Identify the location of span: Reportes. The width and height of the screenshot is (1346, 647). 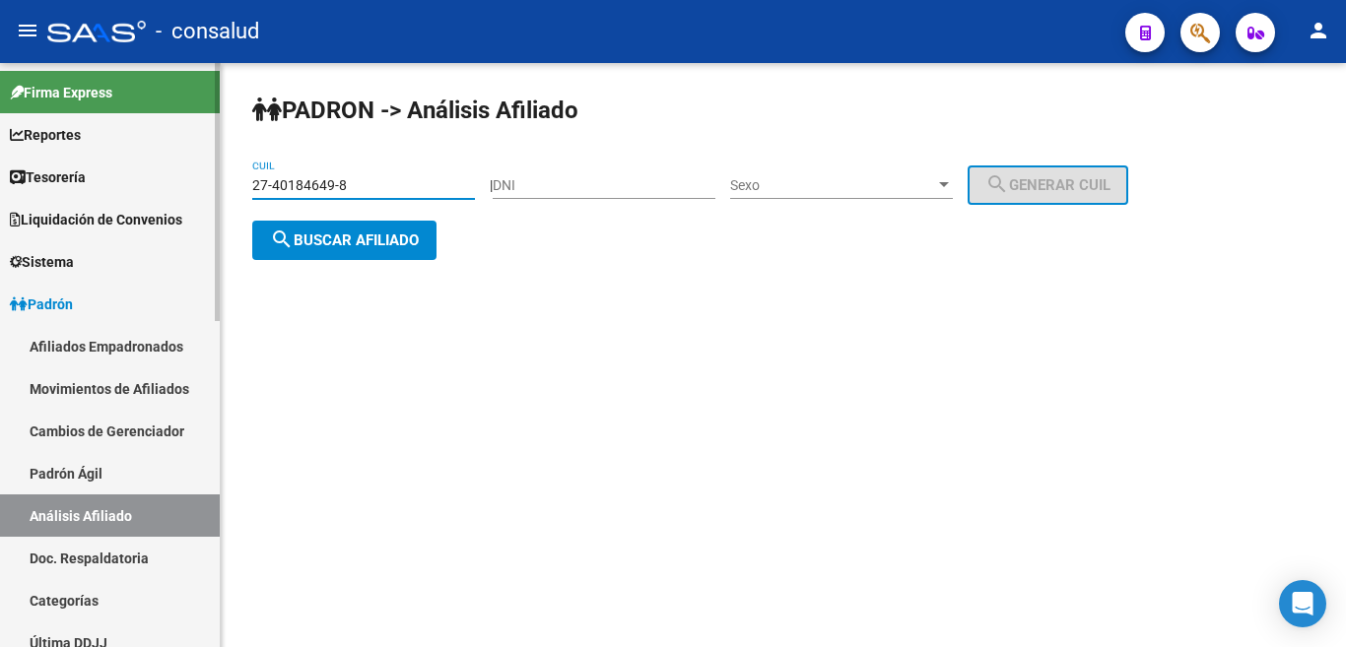
(45, 135).